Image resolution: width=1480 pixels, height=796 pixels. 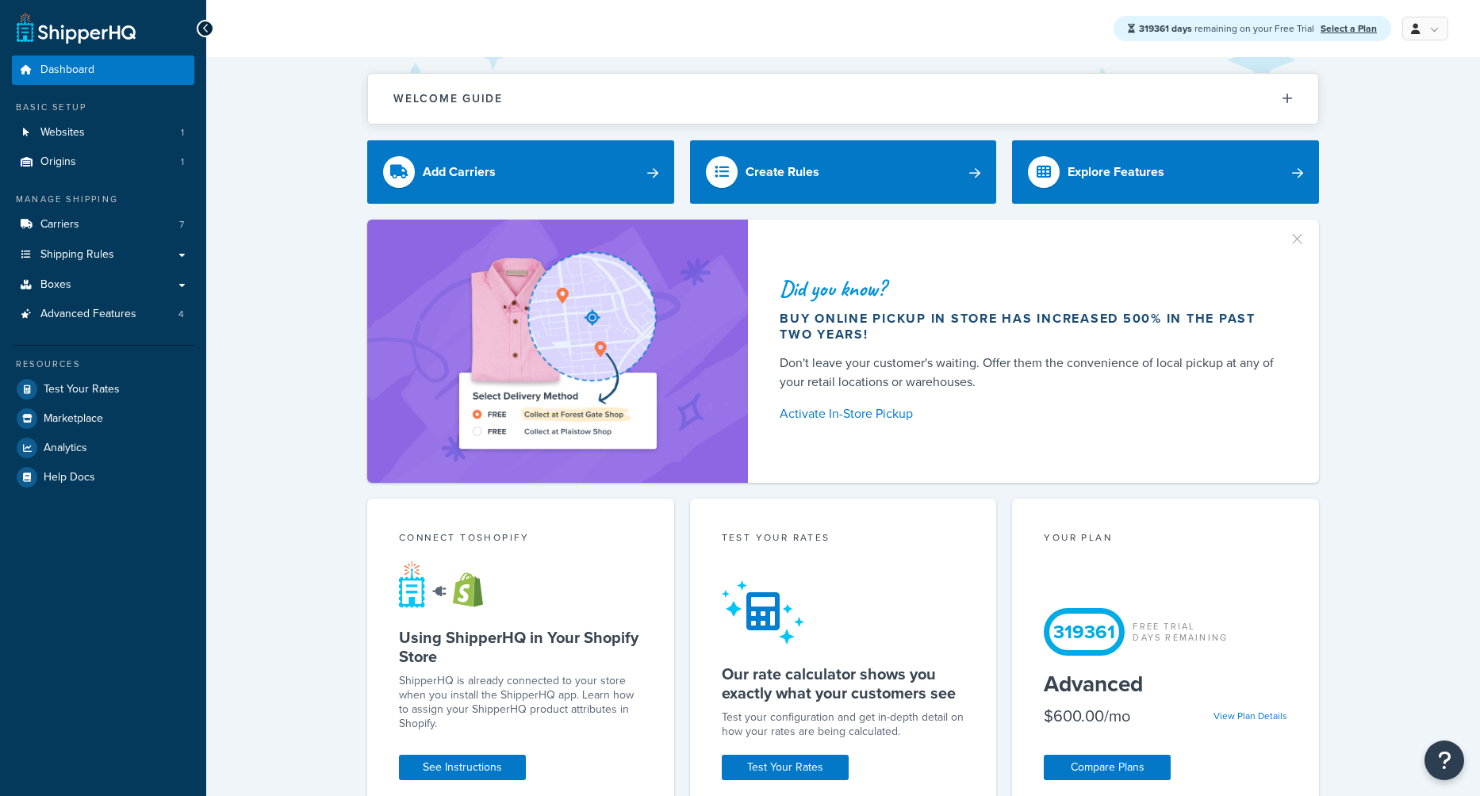 What do you see at coordinates (73, 419) in the screenshot?
I see `span: Marketplace` at bounding box center [73, 419].